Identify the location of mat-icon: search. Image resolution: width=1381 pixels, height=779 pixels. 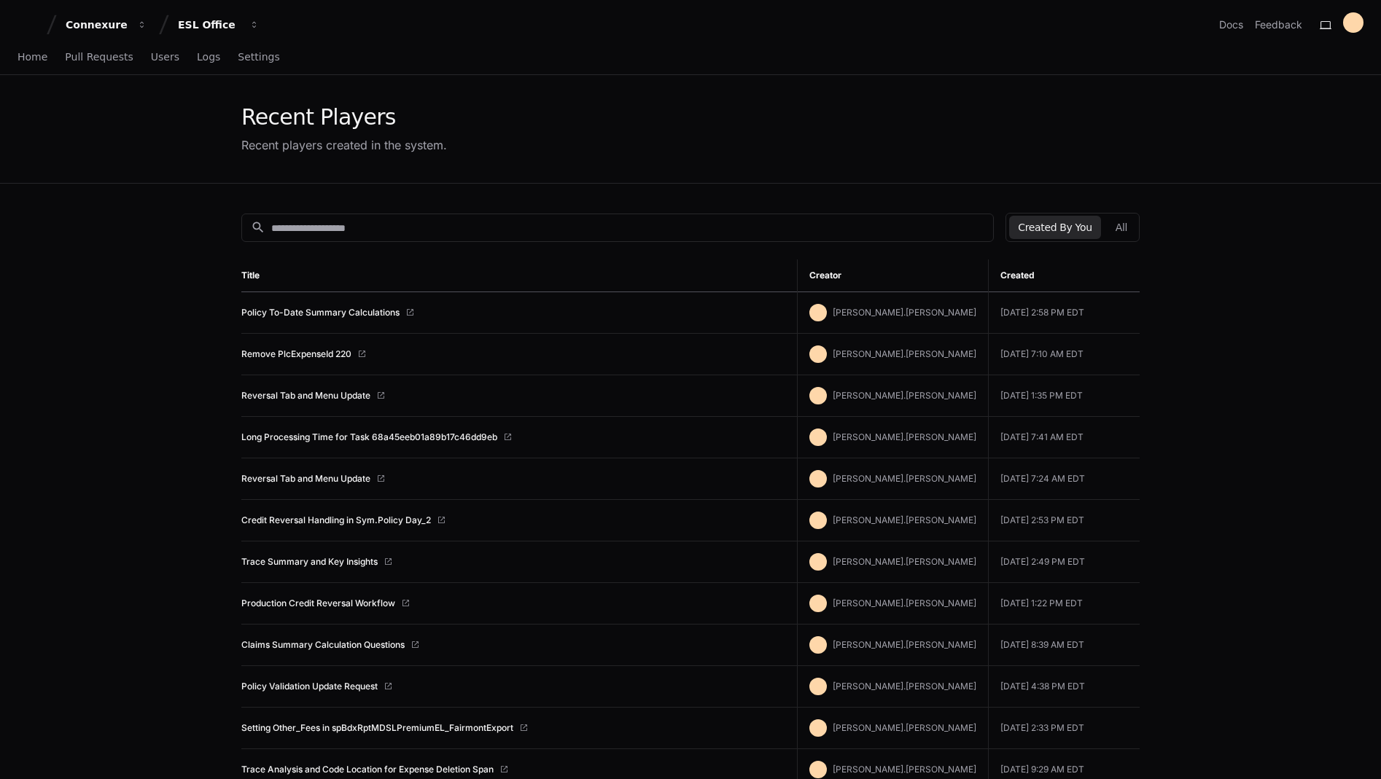
(258, 227).